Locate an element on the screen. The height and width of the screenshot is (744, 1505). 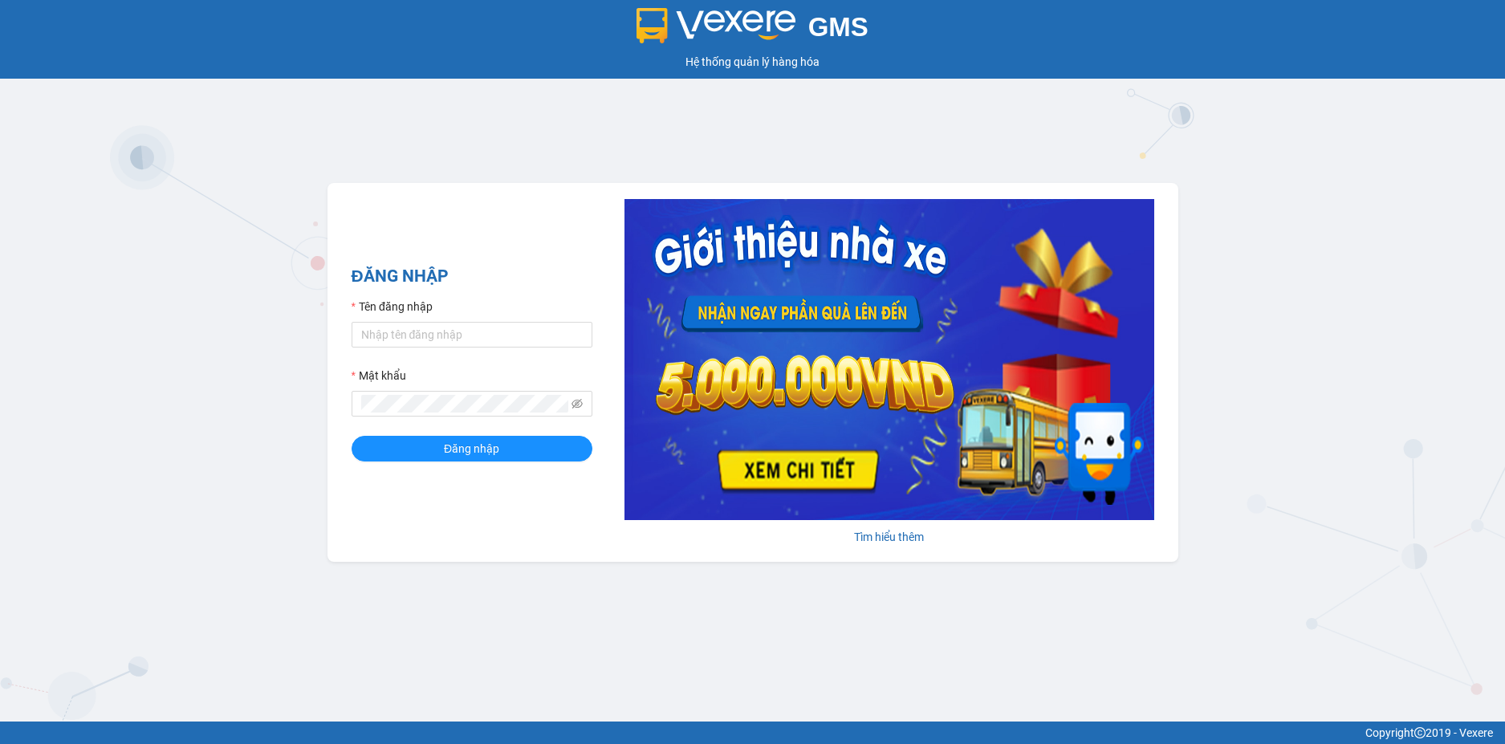
label: Tên đăng nhập is located at coordinates (392, 307).